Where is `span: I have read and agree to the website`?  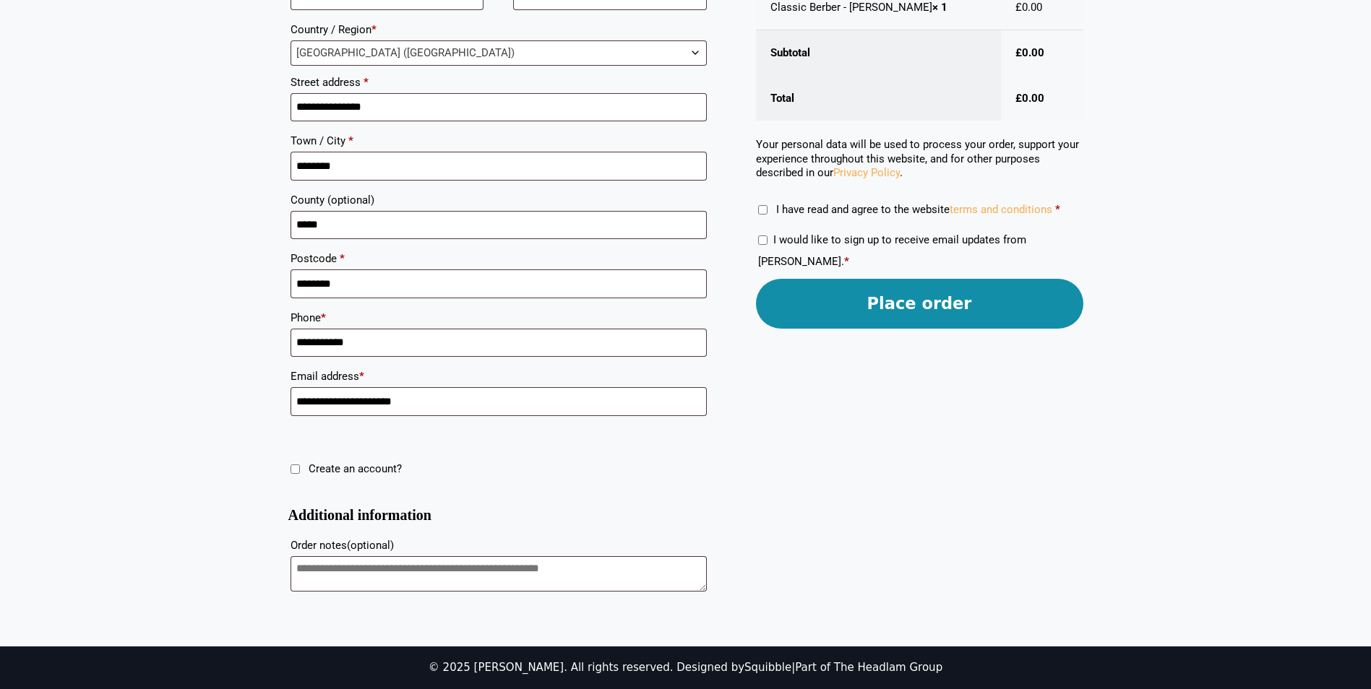 span: I have read and agree to the website is located at coordinates (914, 210).